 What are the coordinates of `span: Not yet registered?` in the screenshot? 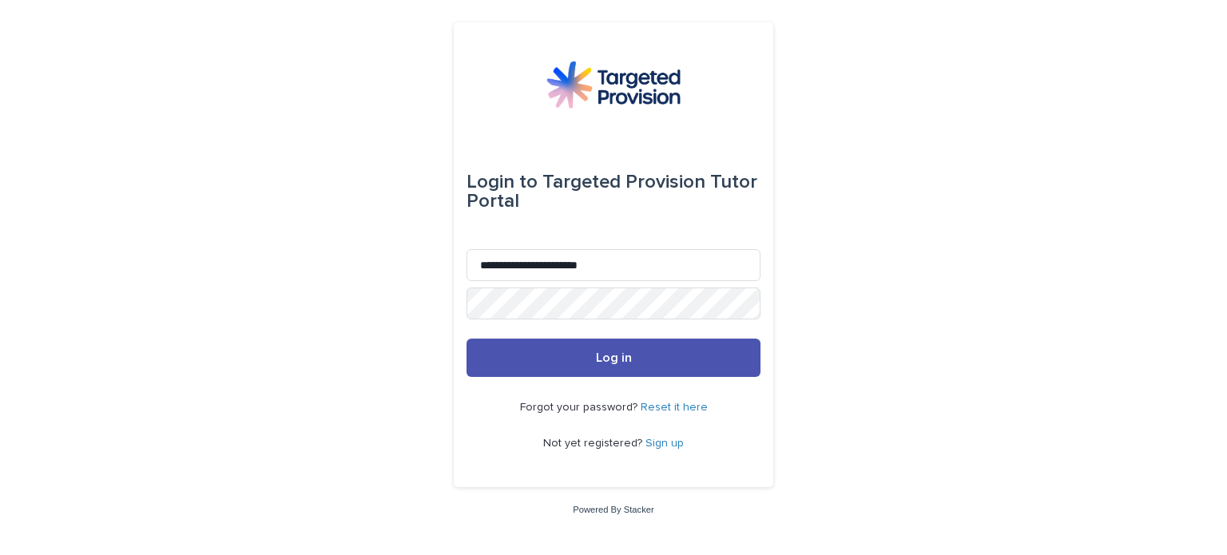 It's located at (595, 443).